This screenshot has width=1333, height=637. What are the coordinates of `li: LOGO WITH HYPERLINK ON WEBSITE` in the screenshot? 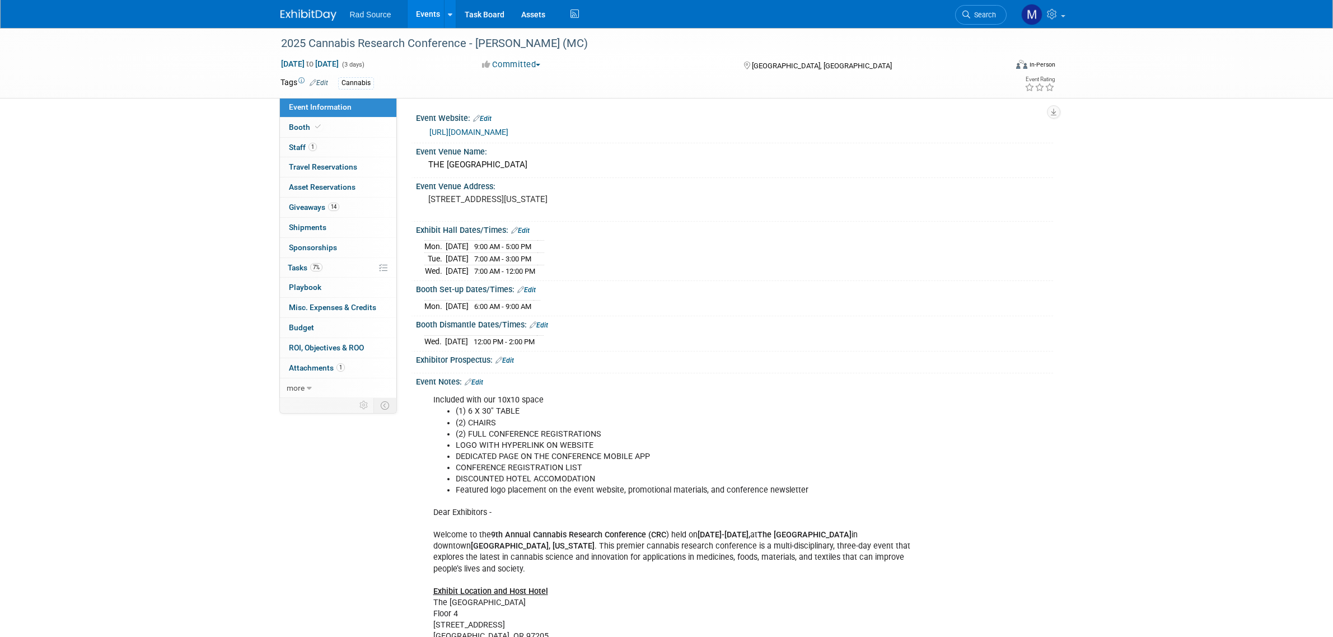 It's located at (689, 446).